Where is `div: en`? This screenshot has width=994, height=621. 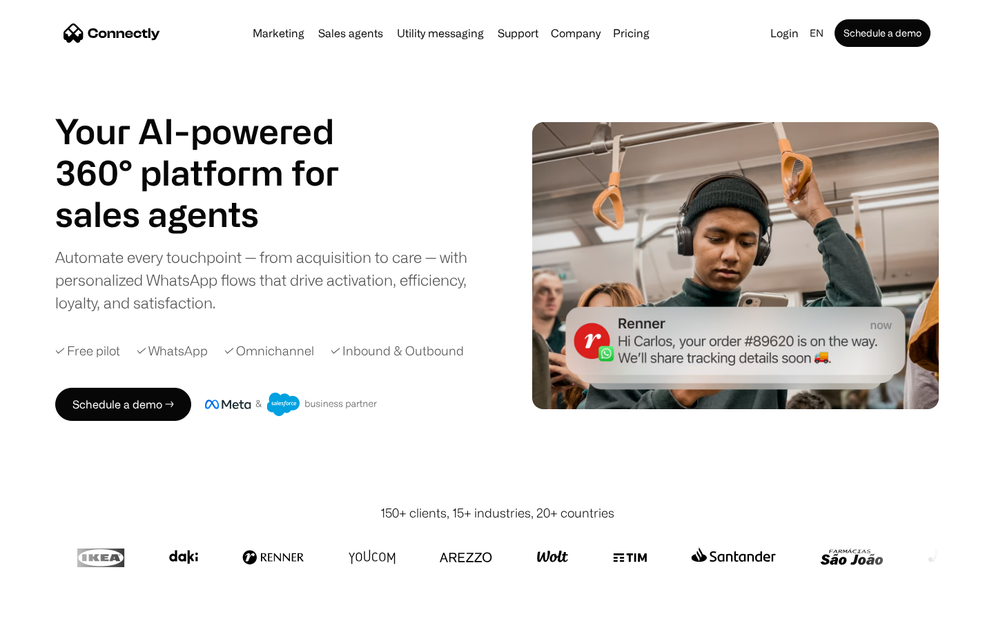
div: en is located at coordinates (817, 33).